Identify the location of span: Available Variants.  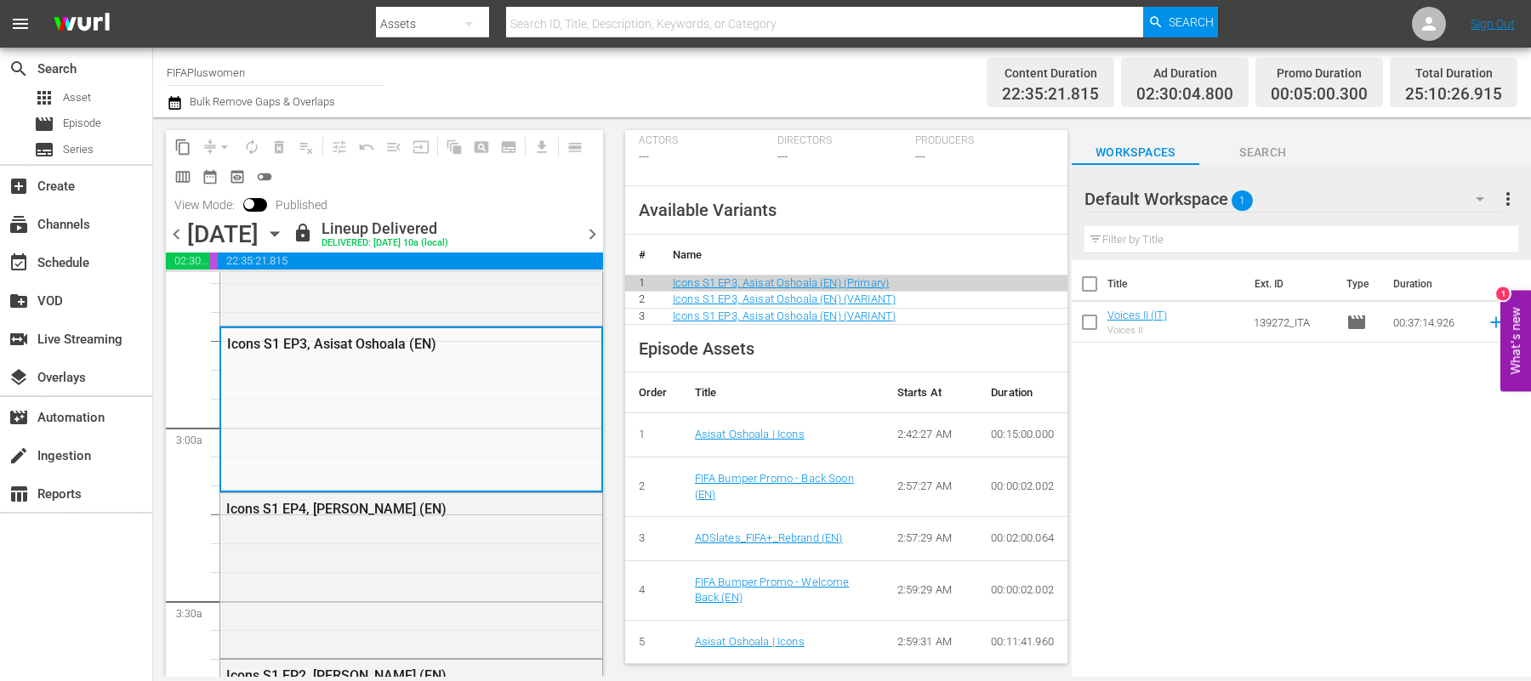
(708, 210).